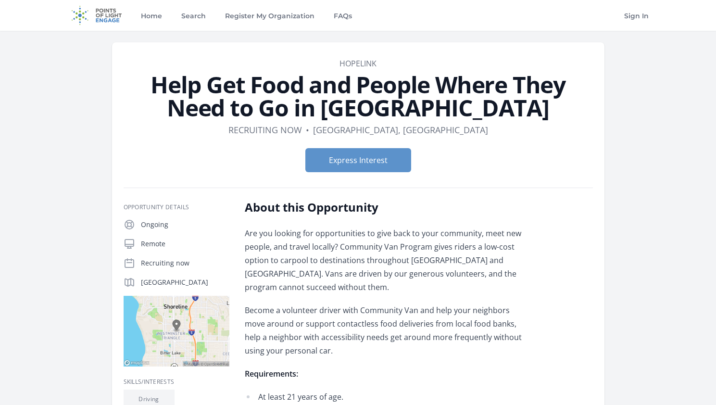 This screenshot has height=405, width=716. Describe the element at coordinates (271, 374) in the screenshot. I see `strong: Requirements:` at that location.